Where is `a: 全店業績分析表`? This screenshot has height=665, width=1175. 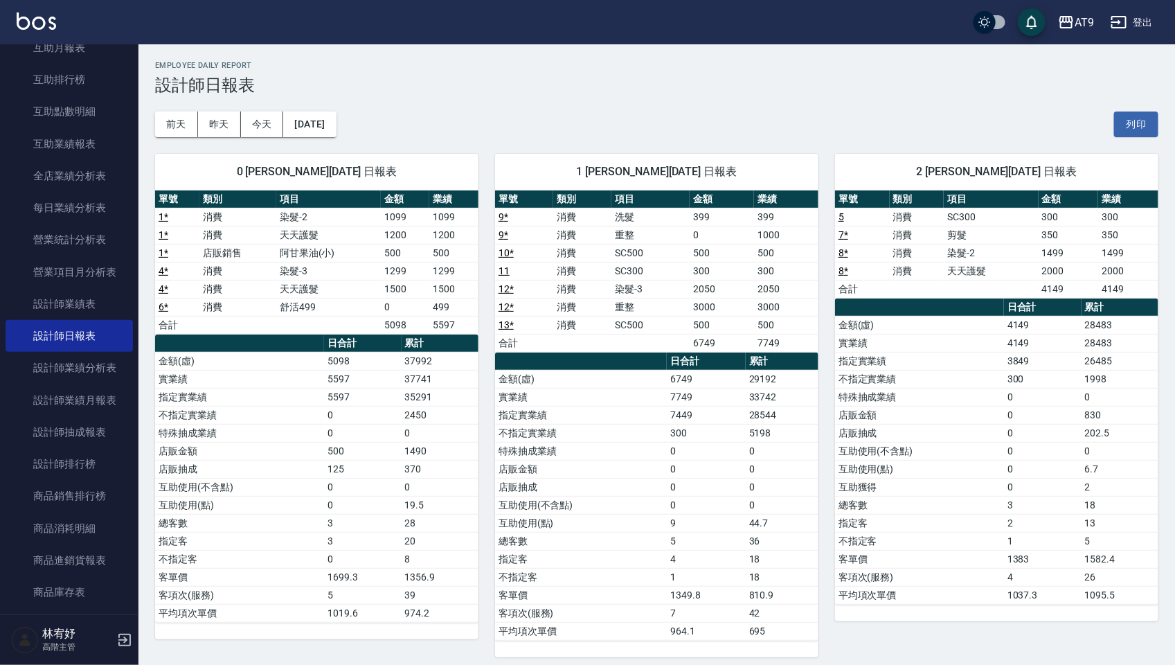
a: 全店業績分析表 is located at coordinates (69, 176).